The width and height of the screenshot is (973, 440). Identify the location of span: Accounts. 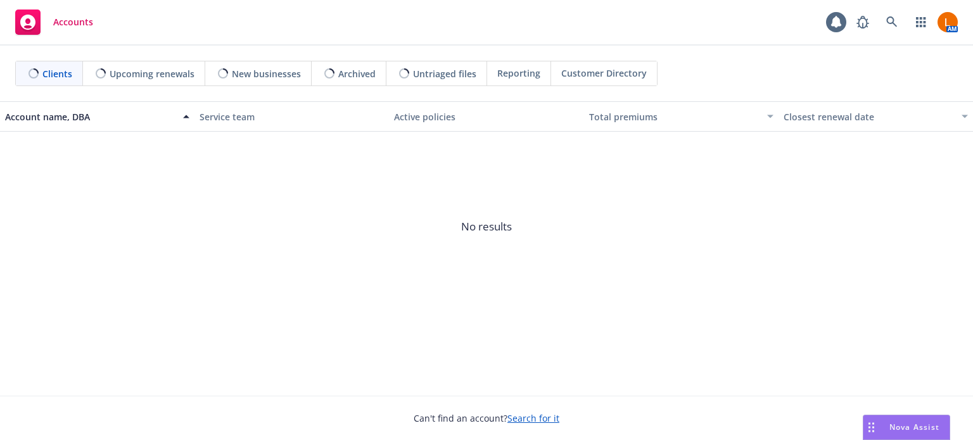
(73, 22).